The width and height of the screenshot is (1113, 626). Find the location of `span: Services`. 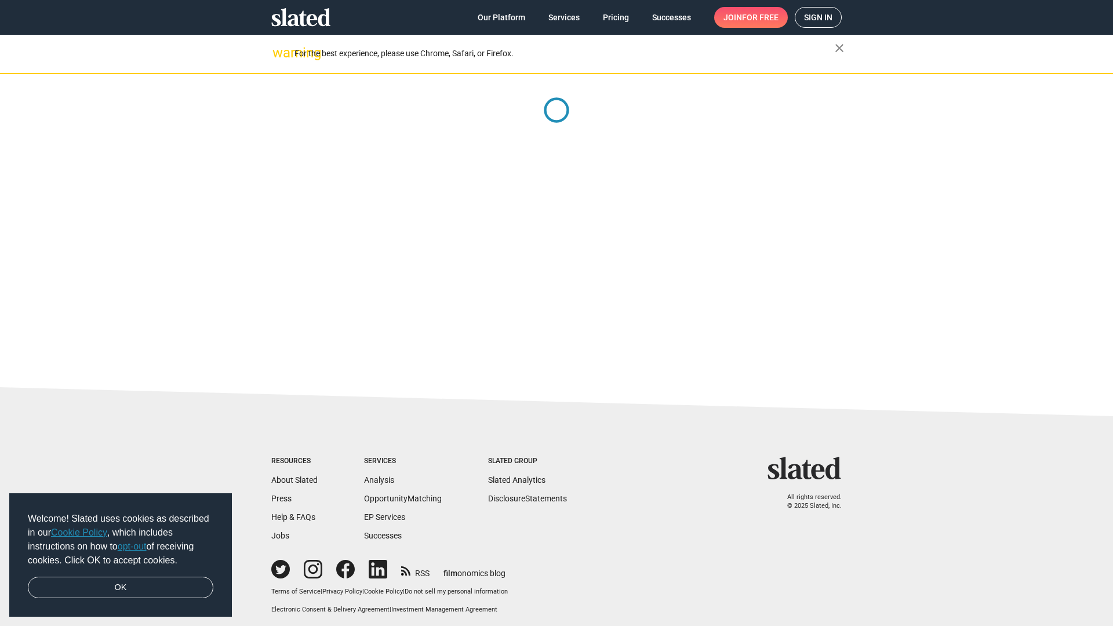

span: Services is located at coordinates (564, 17).